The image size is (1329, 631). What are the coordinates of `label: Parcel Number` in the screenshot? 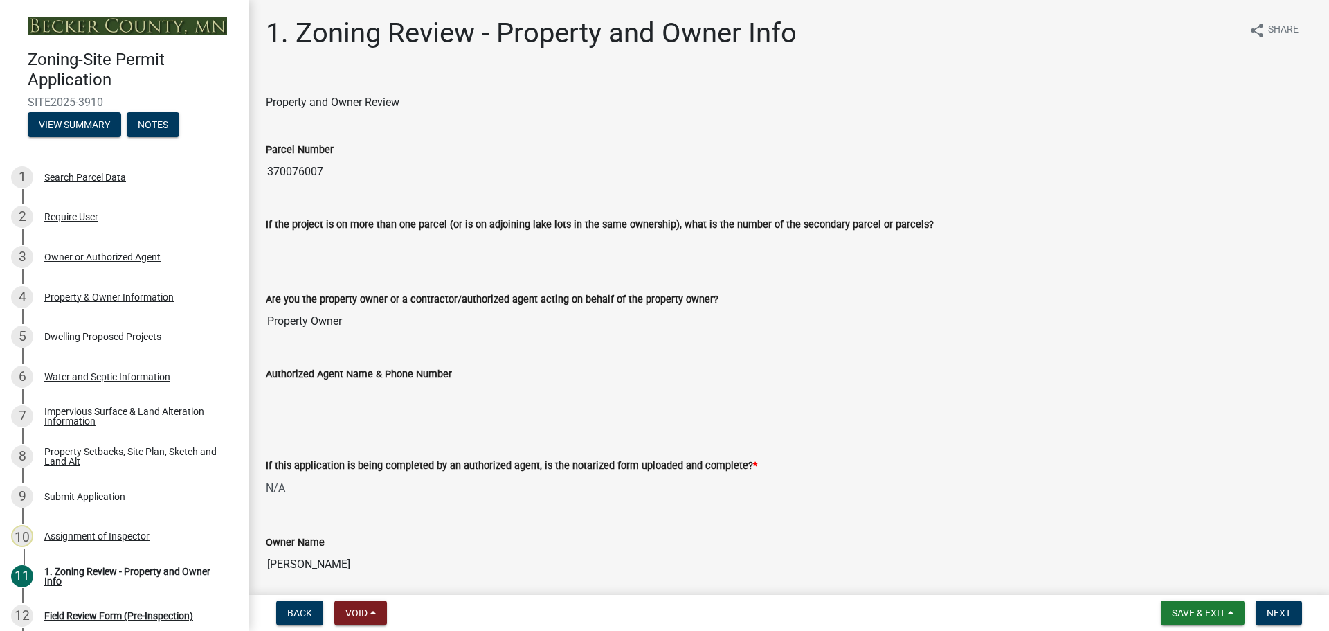 It's located at (300, 150).